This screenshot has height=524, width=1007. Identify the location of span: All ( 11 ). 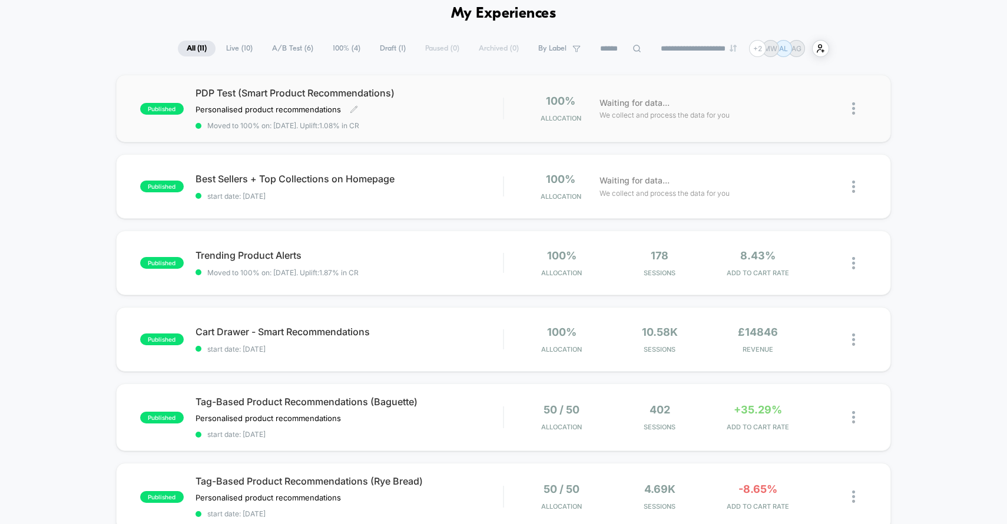
(197, 48).